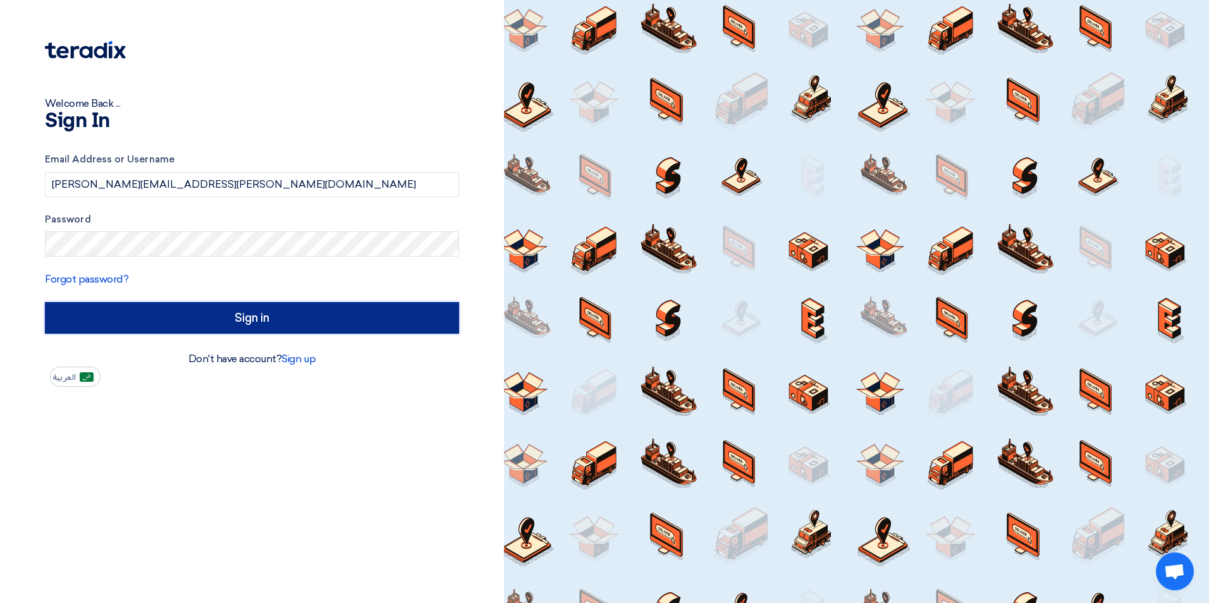 The image size is (1209, 603). Describe the element at coordinates (252, 159) in the screenshot. I see `label: Email Address or Username` at that location.